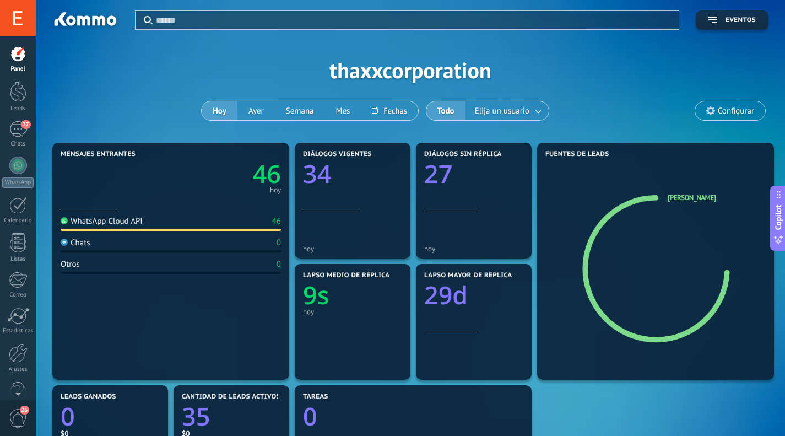  I want to click on span: Leads ganados, so click(88, 397).